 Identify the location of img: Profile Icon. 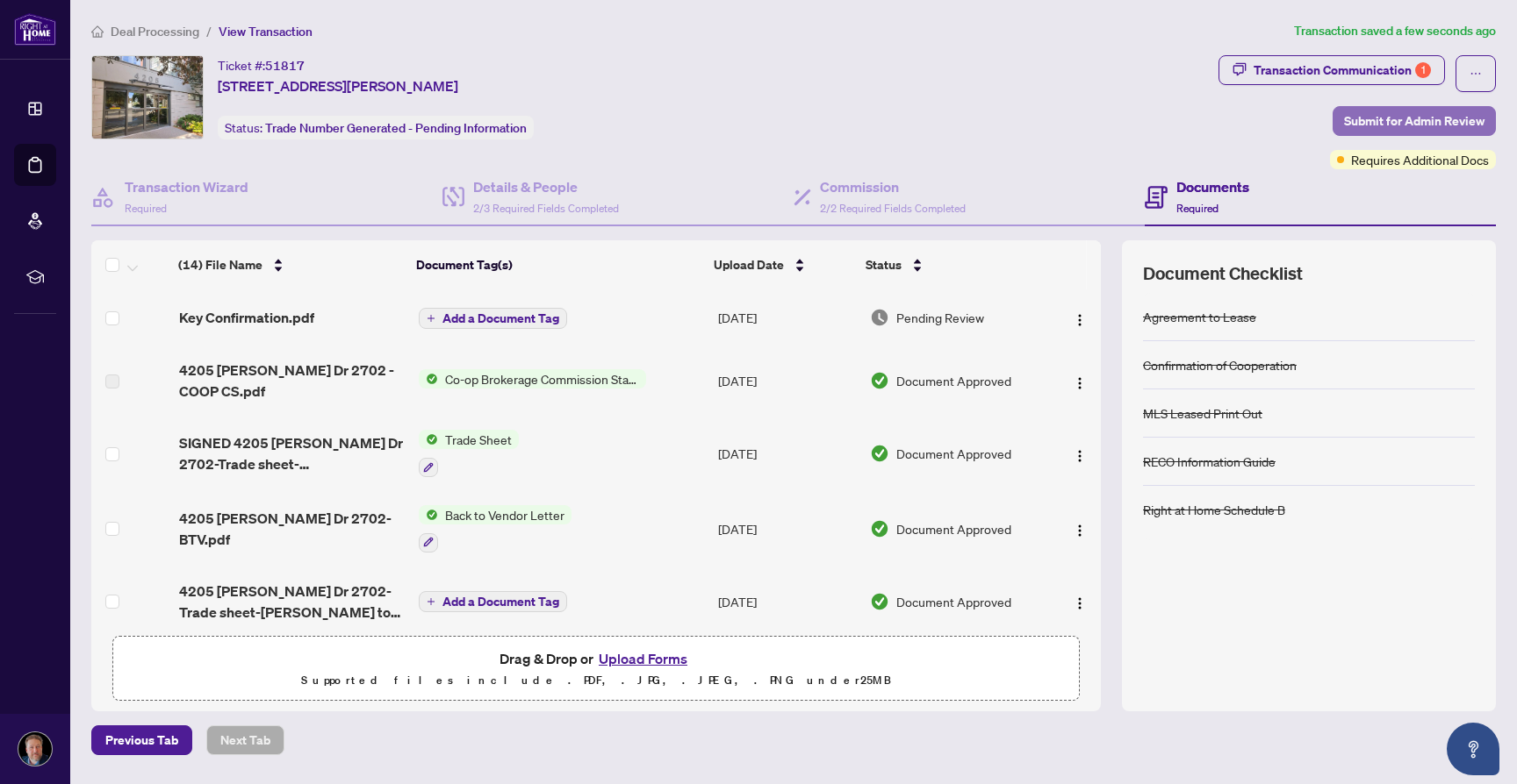
(35, 749).